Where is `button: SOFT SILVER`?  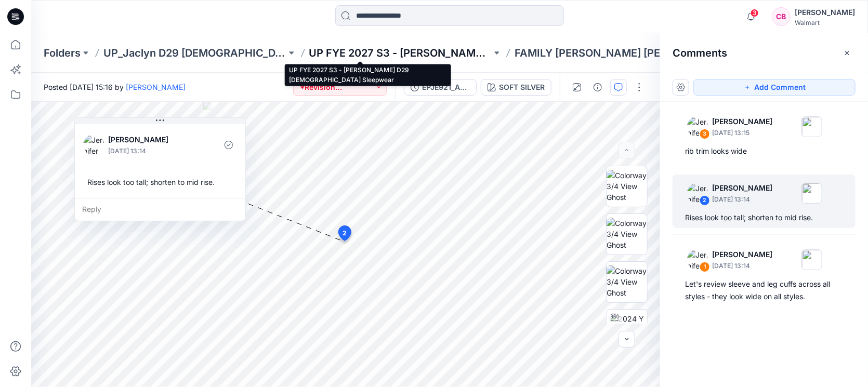
button: SOFT SILVER is located at coordinates (516, 87).